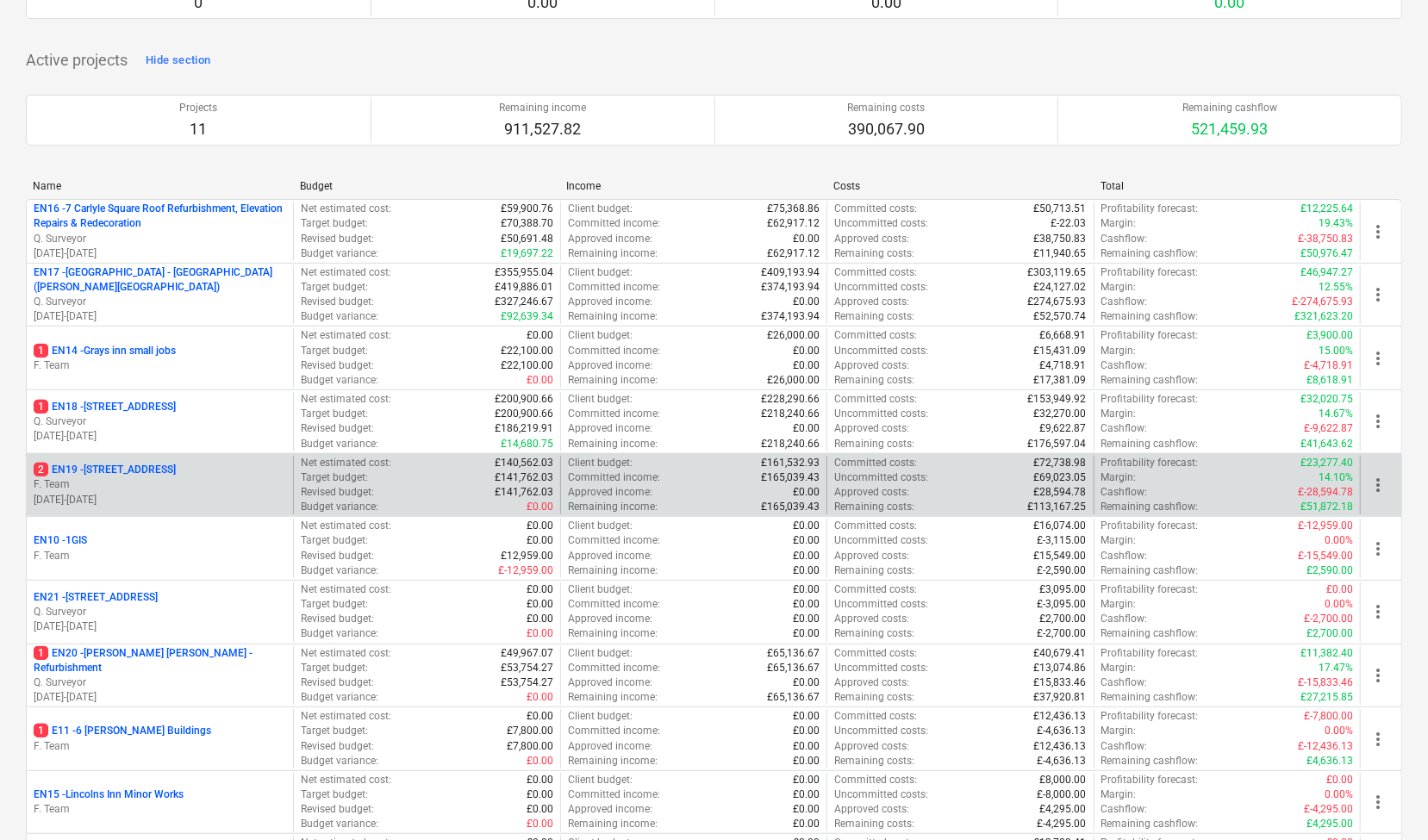 This screenshot has height=840, width=1428. I want to click on p: £19,697.22, so click(526, 254).